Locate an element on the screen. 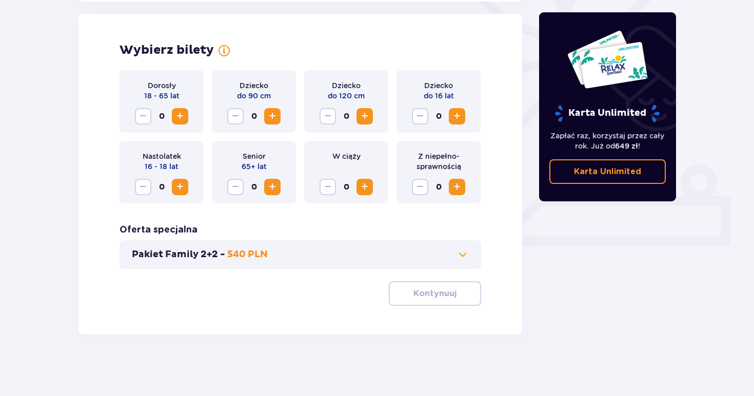 The width and height of the screenshot is (754, 396). p: Senior is located at coordinates (254, 156).